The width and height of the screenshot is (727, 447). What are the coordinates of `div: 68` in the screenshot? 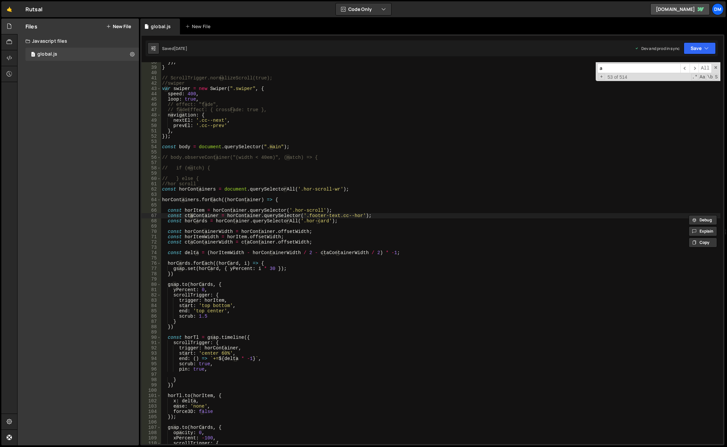 It's located at (151, 221).